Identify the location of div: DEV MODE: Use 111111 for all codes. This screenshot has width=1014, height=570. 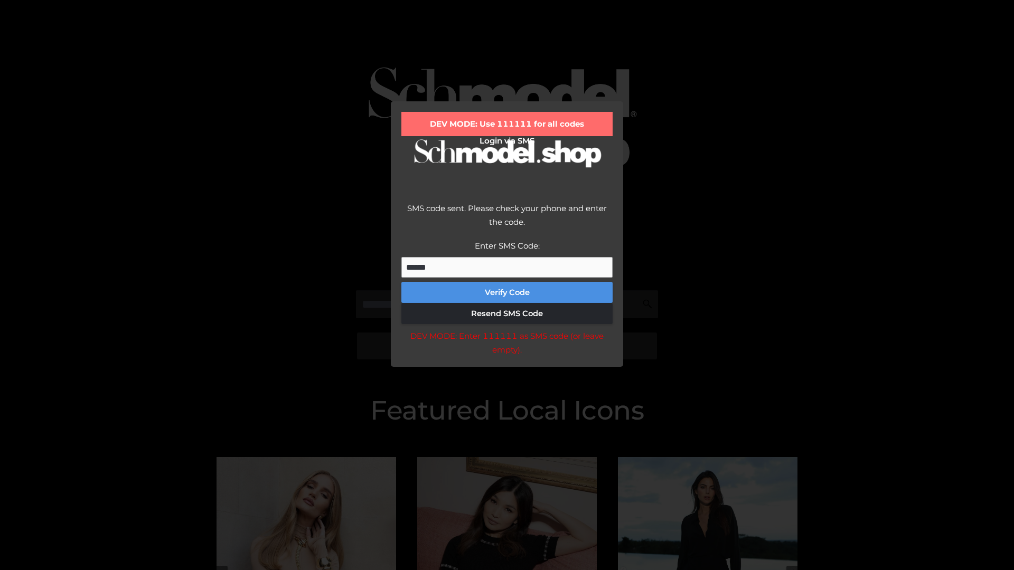
(507, 124).